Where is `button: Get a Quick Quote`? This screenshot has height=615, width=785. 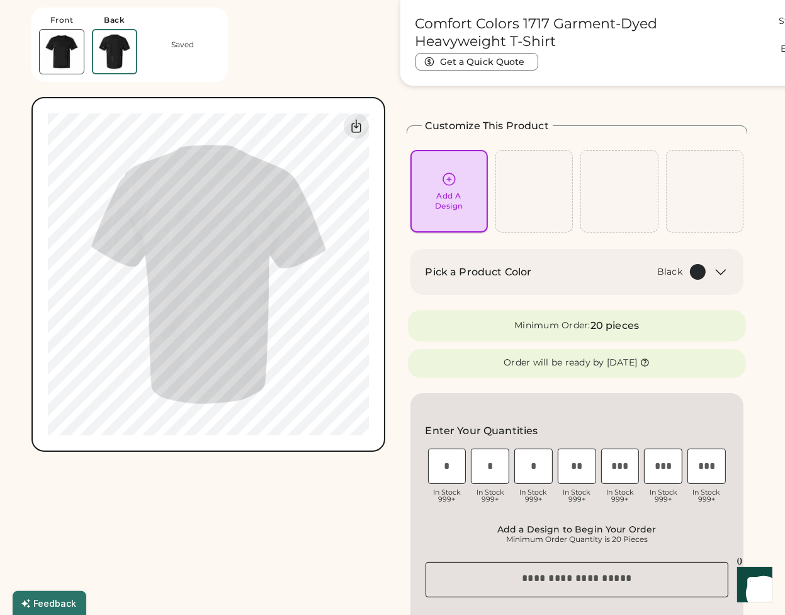
button: Get a Quick Quote is located at coordinates (477, 62).